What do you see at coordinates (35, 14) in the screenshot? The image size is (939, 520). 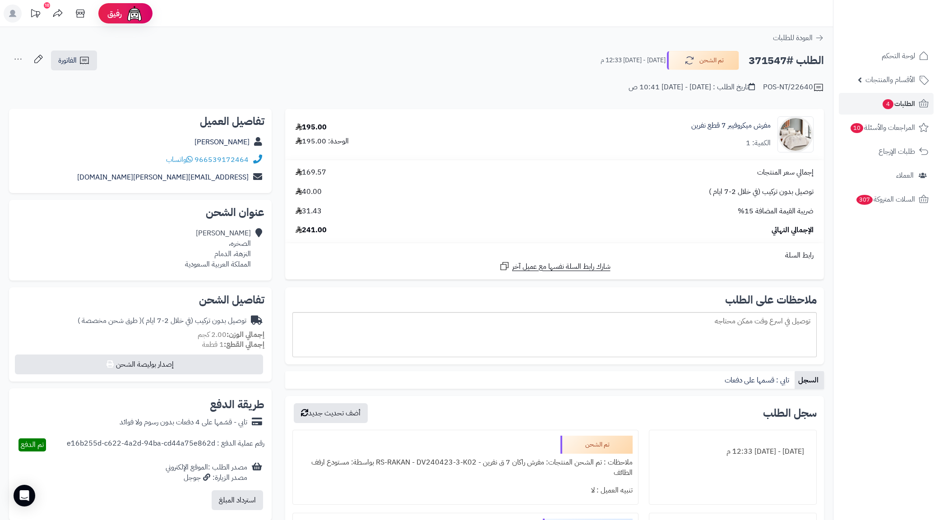 I see `a: تحديثات المنصة` at bounding box center [35, 14].